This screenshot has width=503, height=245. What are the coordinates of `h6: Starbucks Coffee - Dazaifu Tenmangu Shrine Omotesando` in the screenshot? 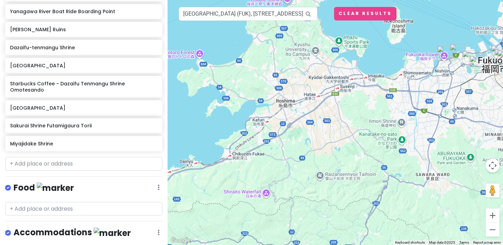 It's located at (84, 87).